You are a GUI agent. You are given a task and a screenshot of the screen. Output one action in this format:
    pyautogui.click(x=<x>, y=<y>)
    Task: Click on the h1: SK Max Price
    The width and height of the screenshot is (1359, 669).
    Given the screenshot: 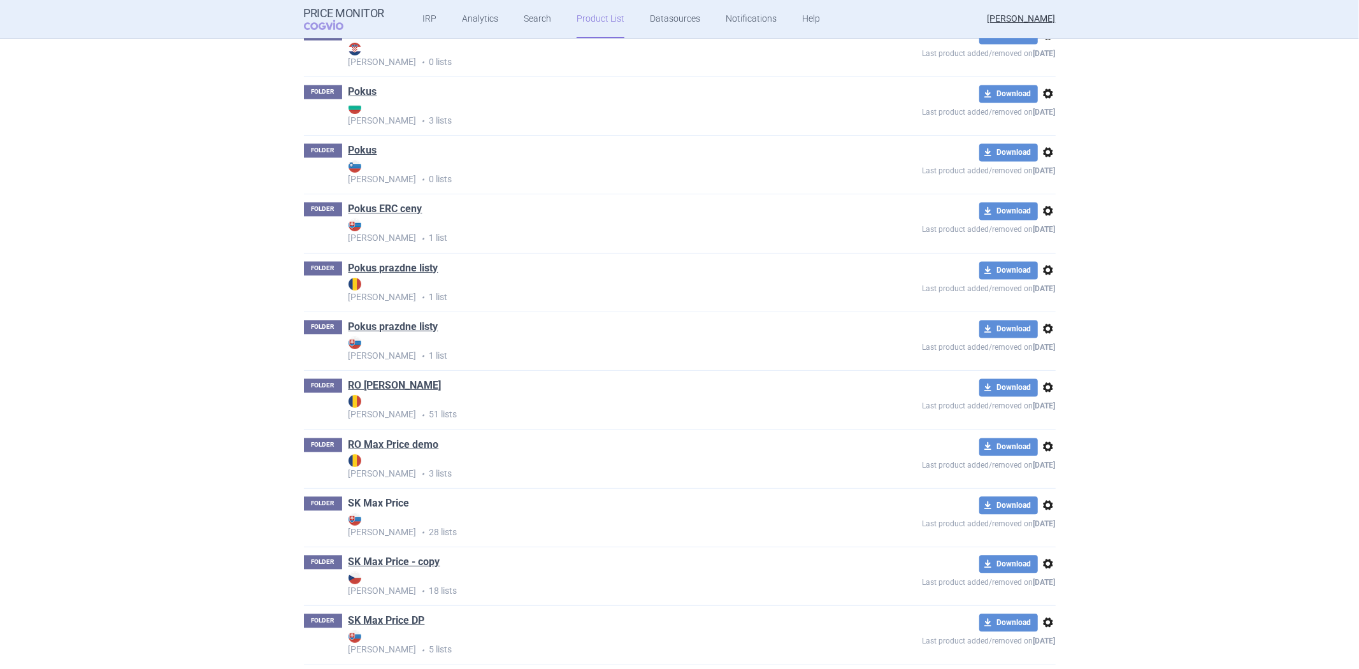 What is the action you would take?
    pyautogui.click(x=379, y=505)
    